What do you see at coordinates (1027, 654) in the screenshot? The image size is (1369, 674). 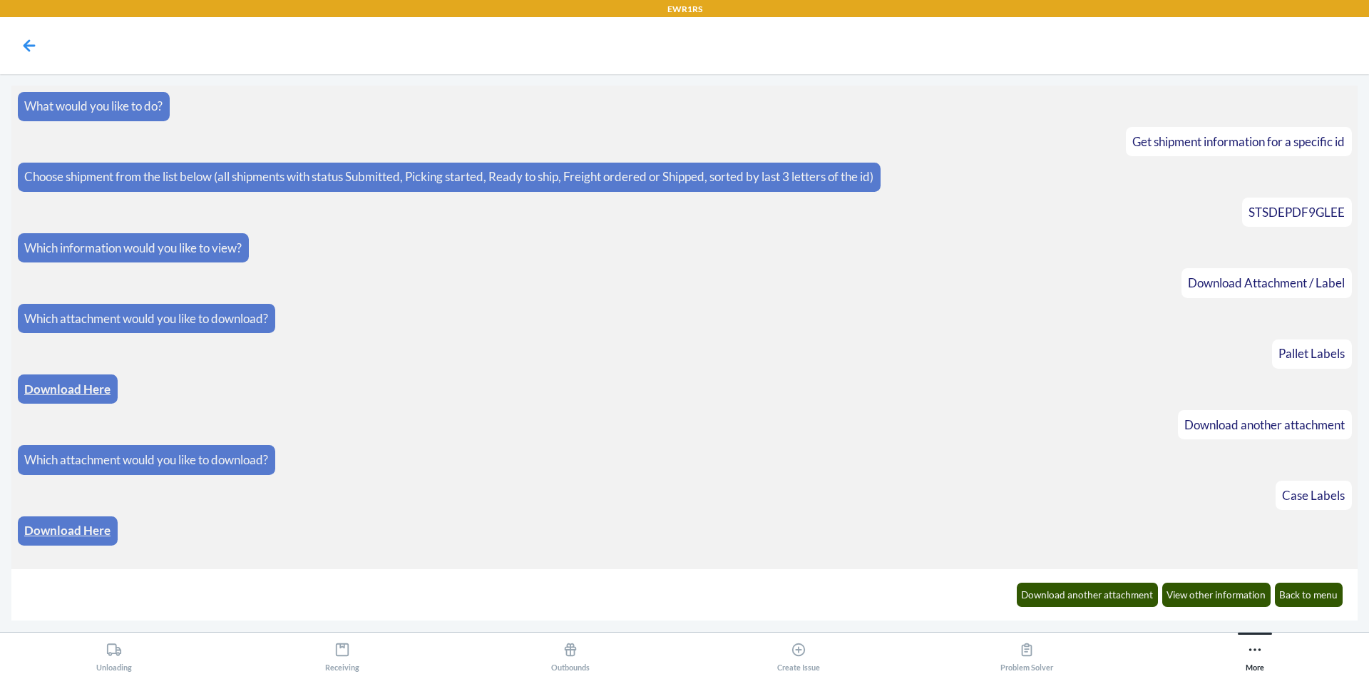 I see `div: Problem Solver` at bounding box center [1027, 654].